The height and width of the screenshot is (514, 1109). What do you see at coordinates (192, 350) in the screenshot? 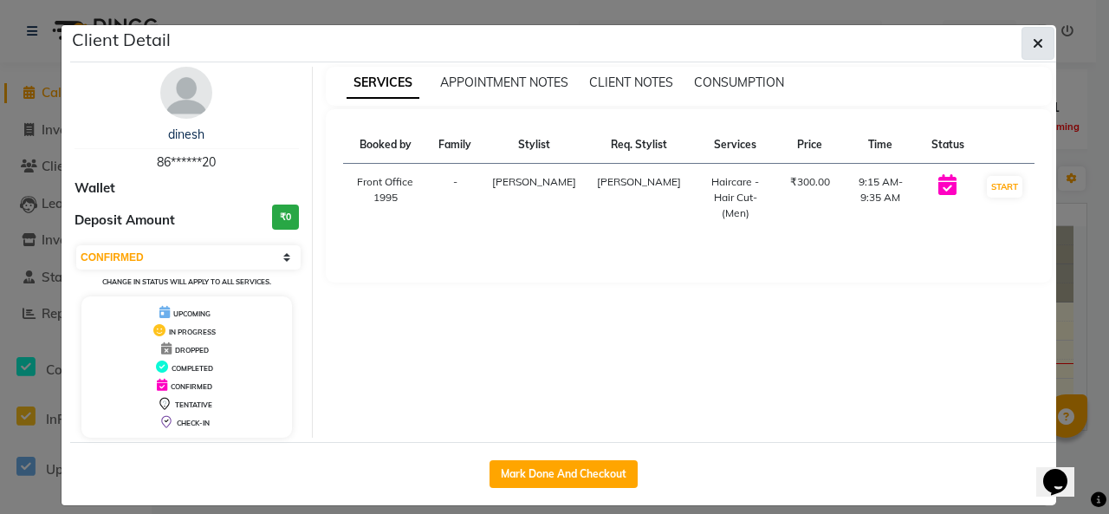
I see `span: DROPPED` at bounding box center [192, 350].